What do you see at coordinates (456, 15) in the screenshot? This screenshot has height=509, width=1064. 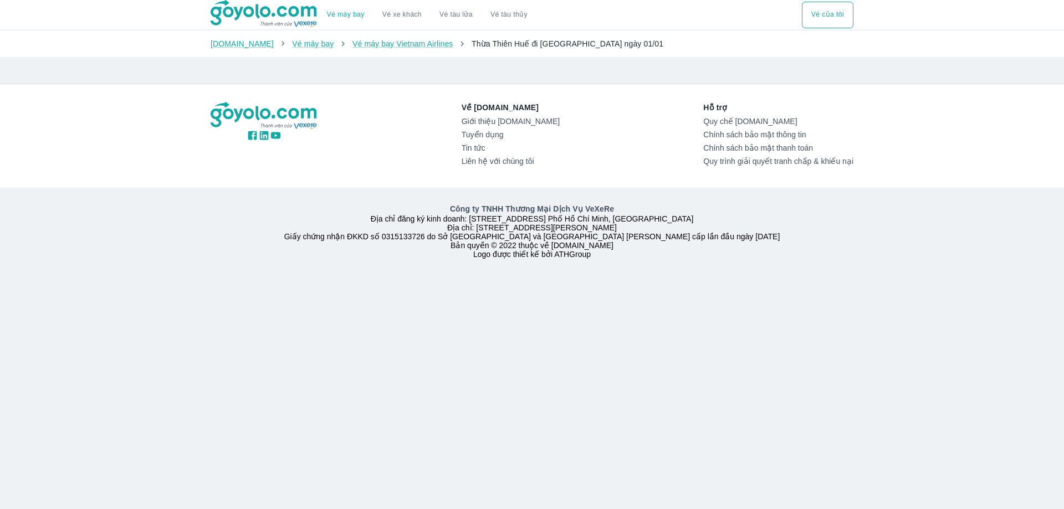 I see `a: Vé tàu lửa` at bounding box center [456, 15].